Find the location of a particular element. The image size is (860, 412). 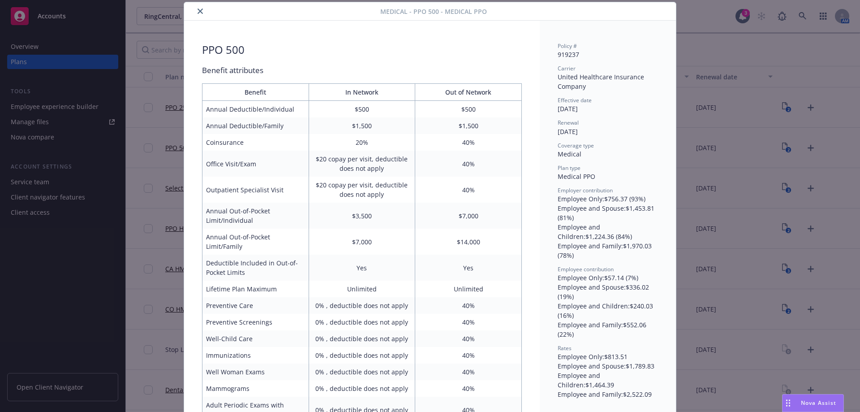

th: Benefit is located at coordinates (256, 92).